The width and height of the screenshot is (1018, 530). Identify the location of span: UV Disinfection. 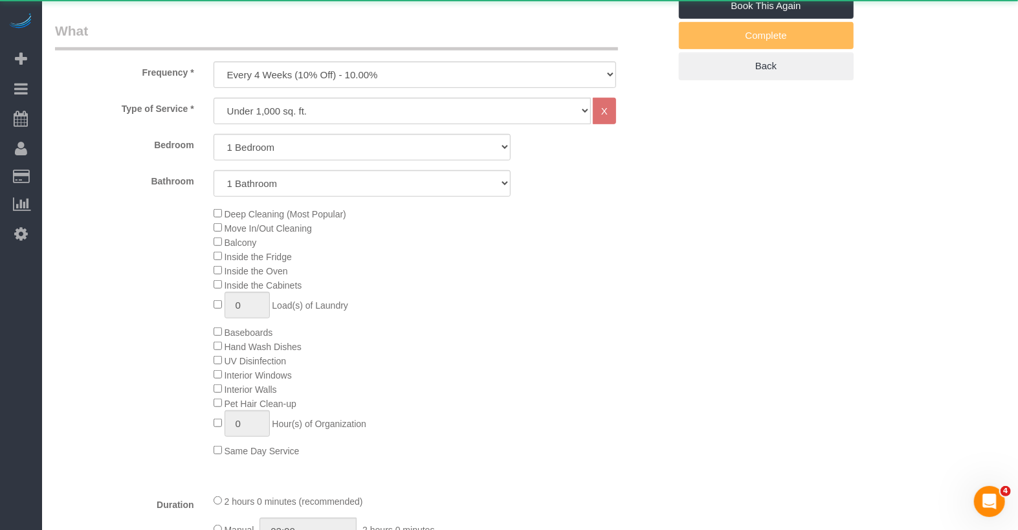
(256, 361).